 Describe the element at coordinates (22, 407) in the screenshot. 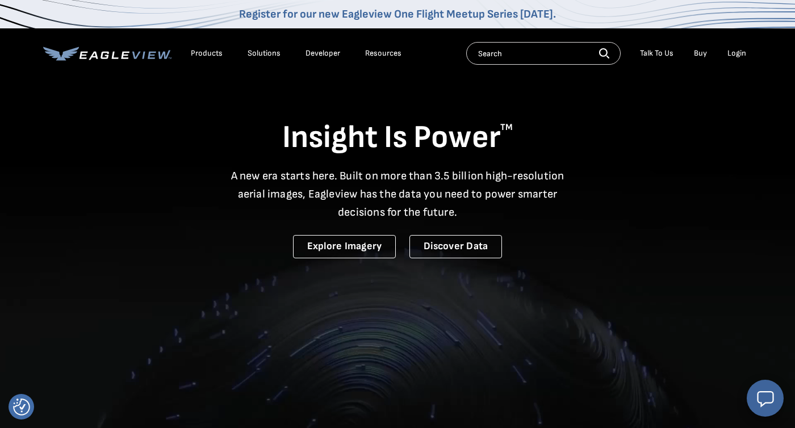

I see `img: Revisit consent button` at that location.